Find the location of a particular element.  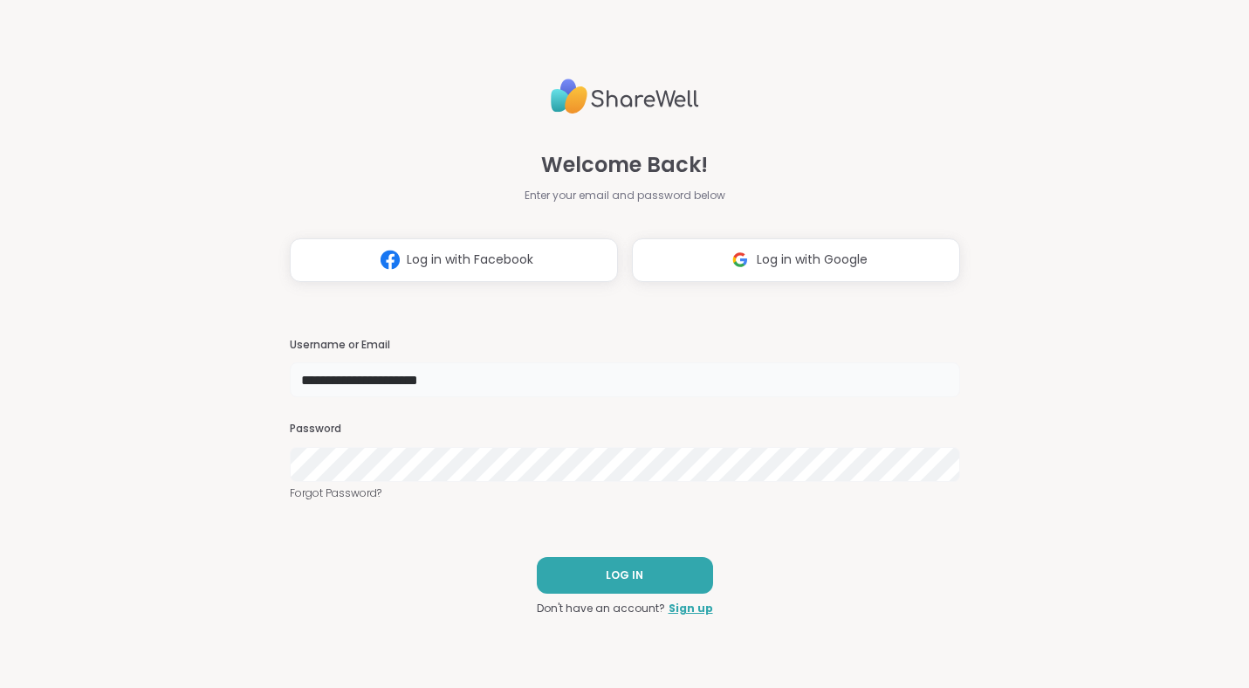

span: Welcome Back! is located at coordinates (624, 165).